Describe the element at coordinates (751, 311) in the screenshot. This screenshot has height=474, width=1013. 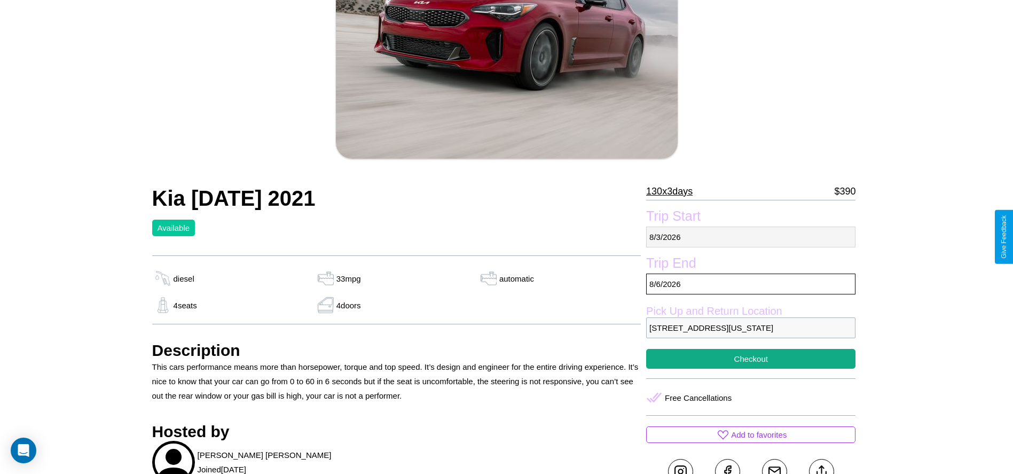
I see `label: Pick Up and Return Location` at that location.